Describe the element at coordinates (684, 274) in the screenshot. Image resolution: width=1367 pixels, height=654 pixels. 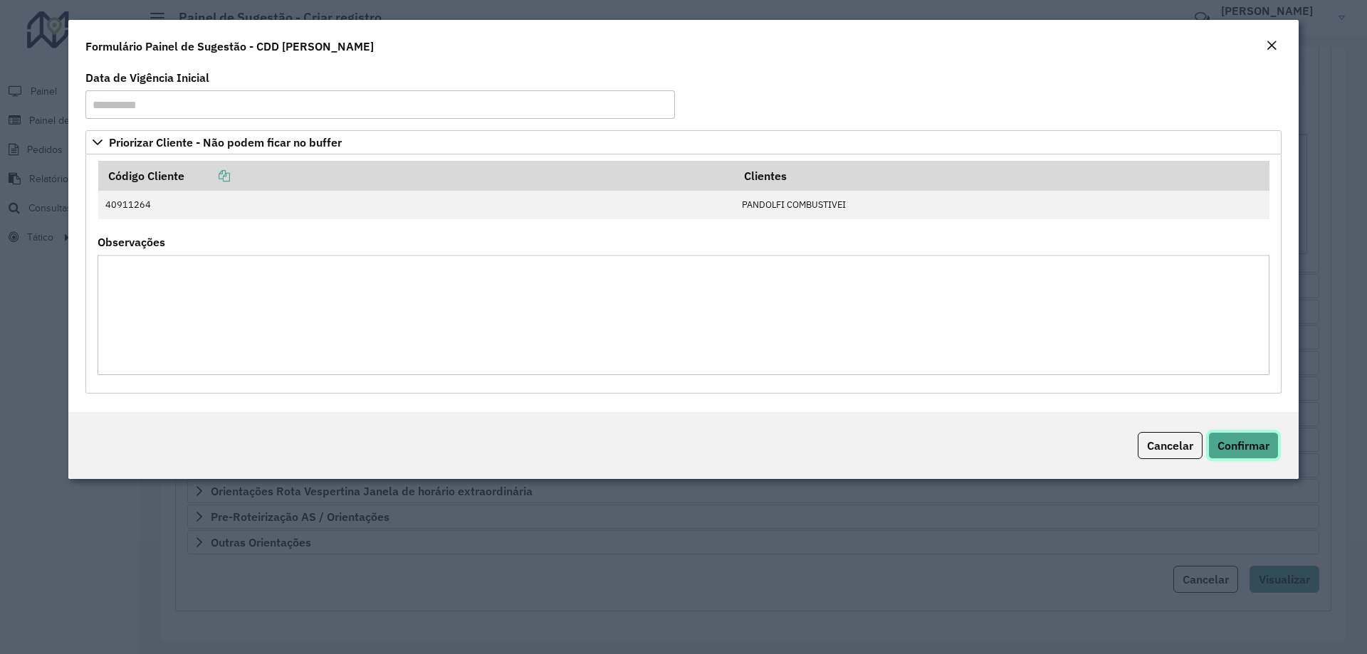
I see `div: Priorizar Cliente - Não podem ficar no buffer` at that location.